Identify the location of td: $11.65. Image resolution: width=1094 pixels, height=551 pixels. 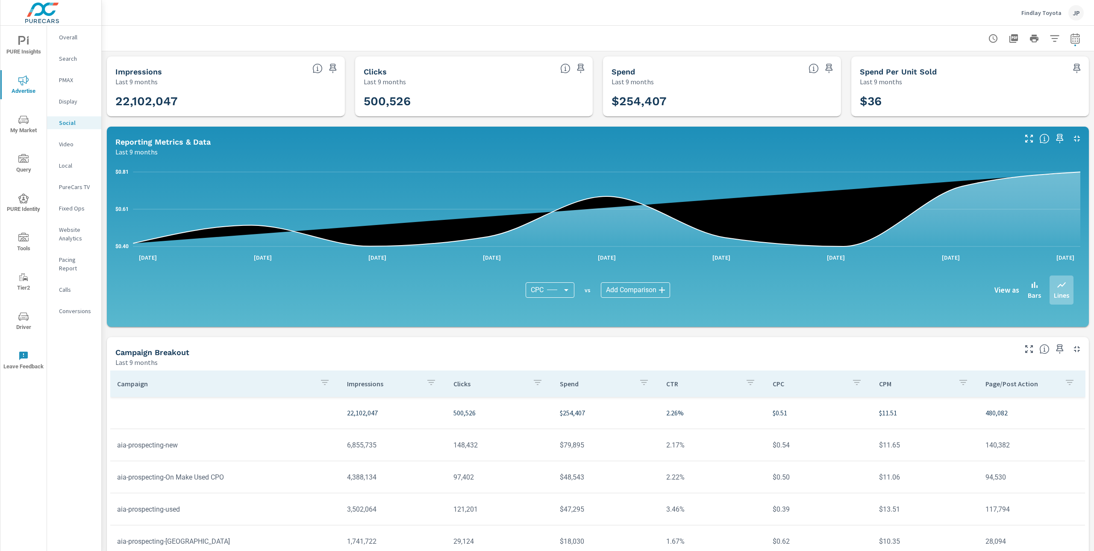
(925, 445).